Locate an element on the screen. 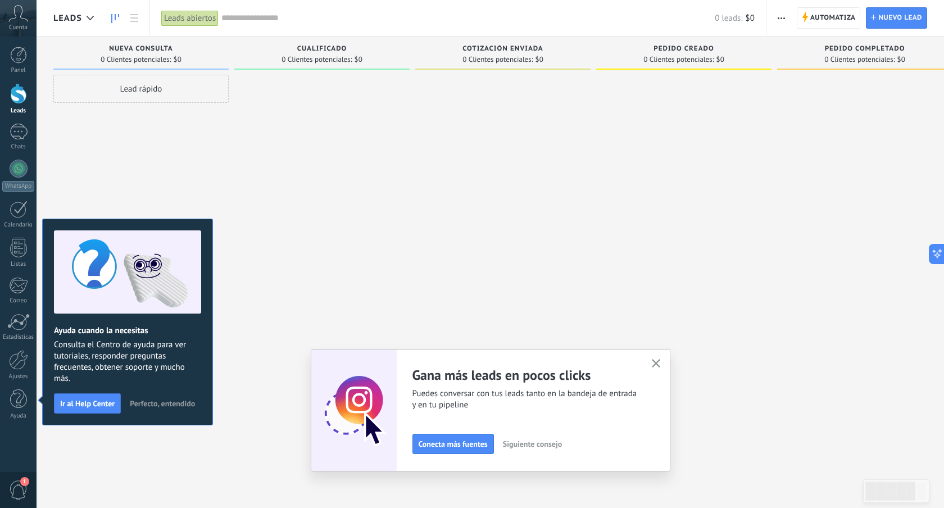  span: Pedido creado is located at coordinates (683, 49).